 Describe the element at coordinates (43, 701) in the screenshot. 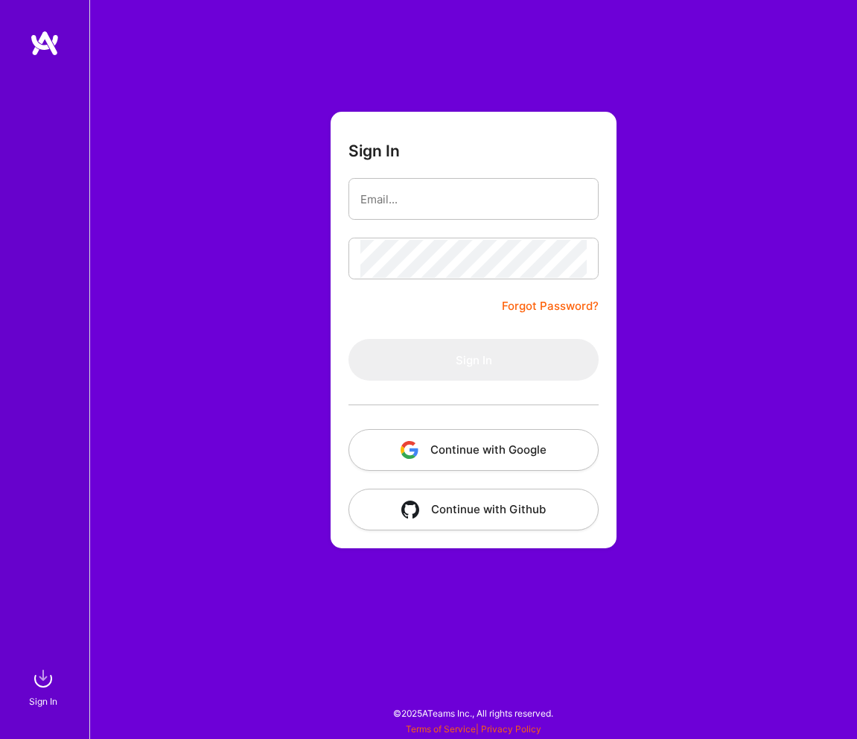

I see `div: Sign In` at that location.